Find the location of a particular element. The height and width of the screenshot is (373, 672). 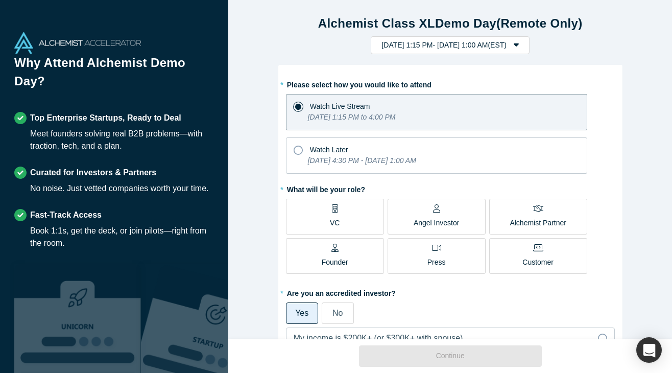

div: No noise. Just vetted companies worth your time. is located at coordinates (120, 189).